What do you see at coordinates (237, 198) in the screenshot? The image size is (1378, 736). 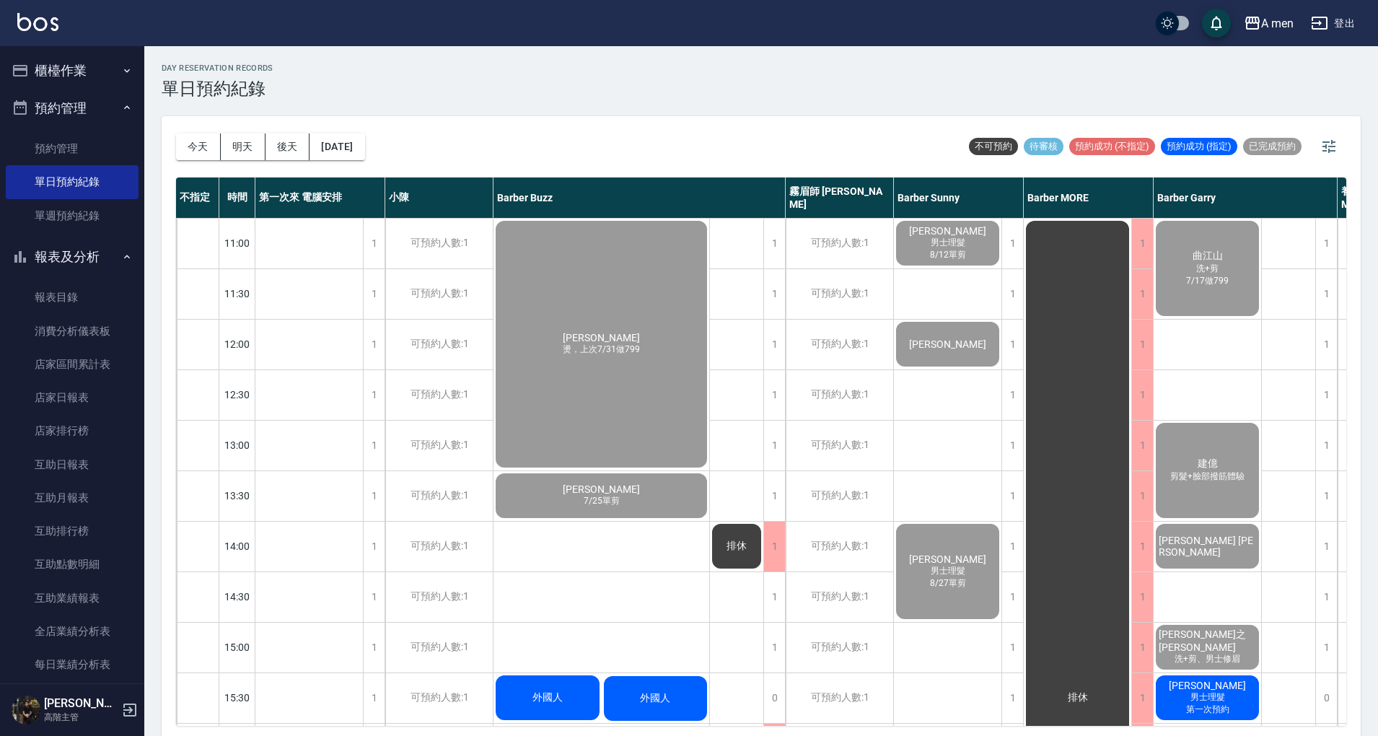 I see `div: 時間` at bounding box center [237, 198].